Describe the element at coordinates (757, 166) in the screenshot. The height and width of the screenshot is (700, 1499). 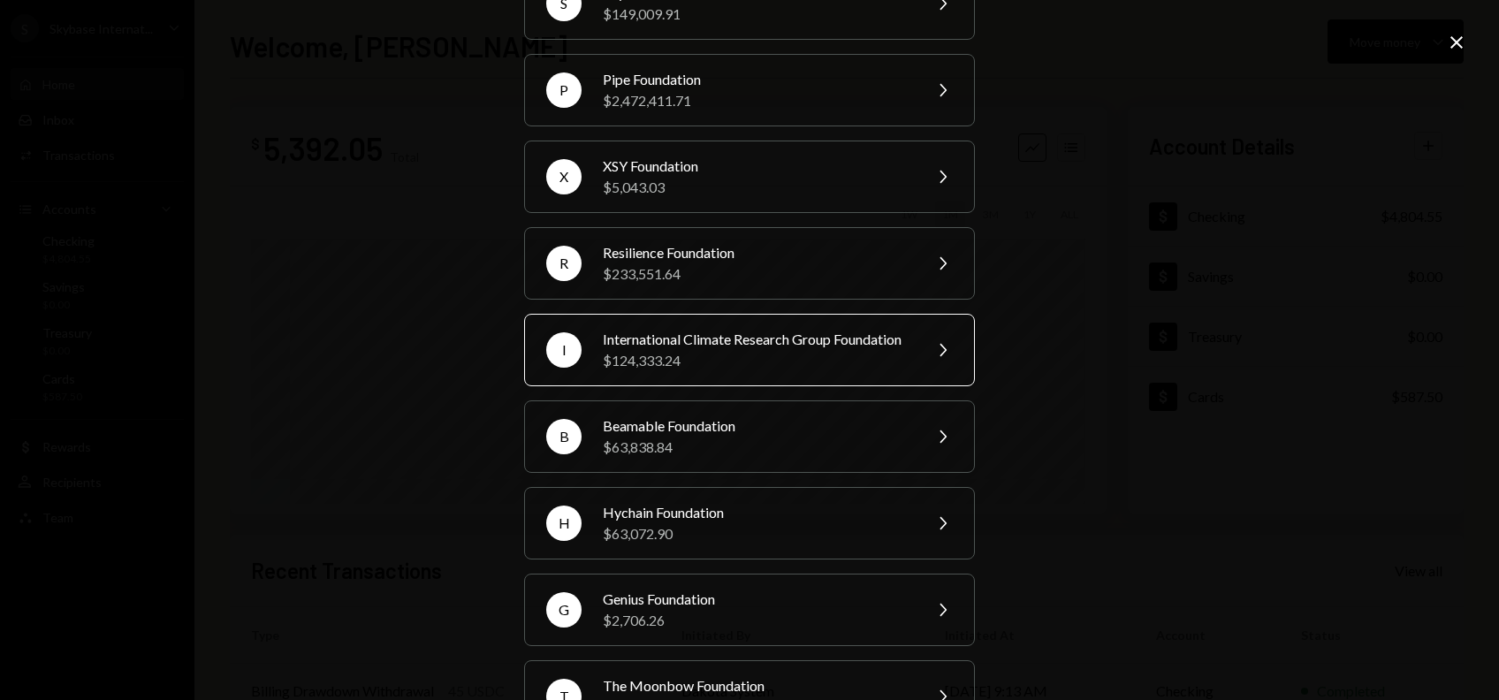
I see `div: XSY Foundation` at that location.